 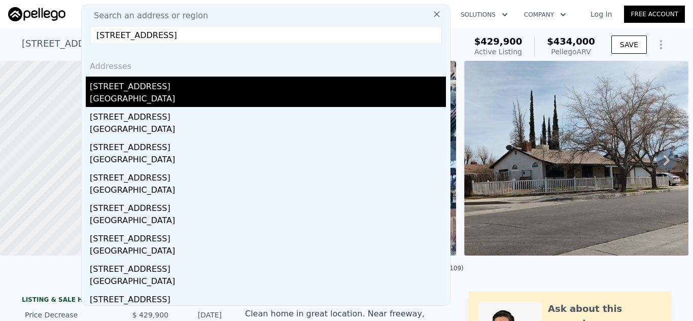 What do you see at coordinates (266, 64) in the screenshot?
I see `div: Addresses` at bounding box center [266, 64].